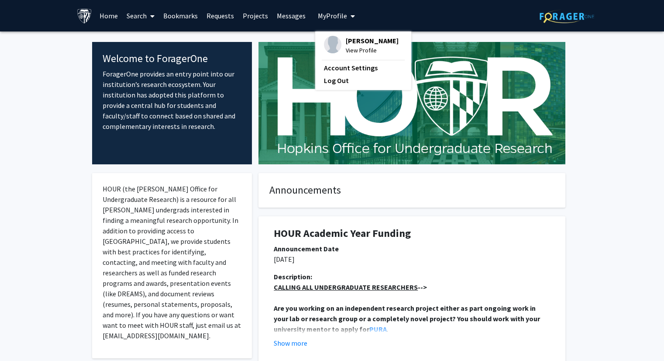  Describe the element at coordinates (332, 16) in the screenshot. I see `span: My Profile` at that location.